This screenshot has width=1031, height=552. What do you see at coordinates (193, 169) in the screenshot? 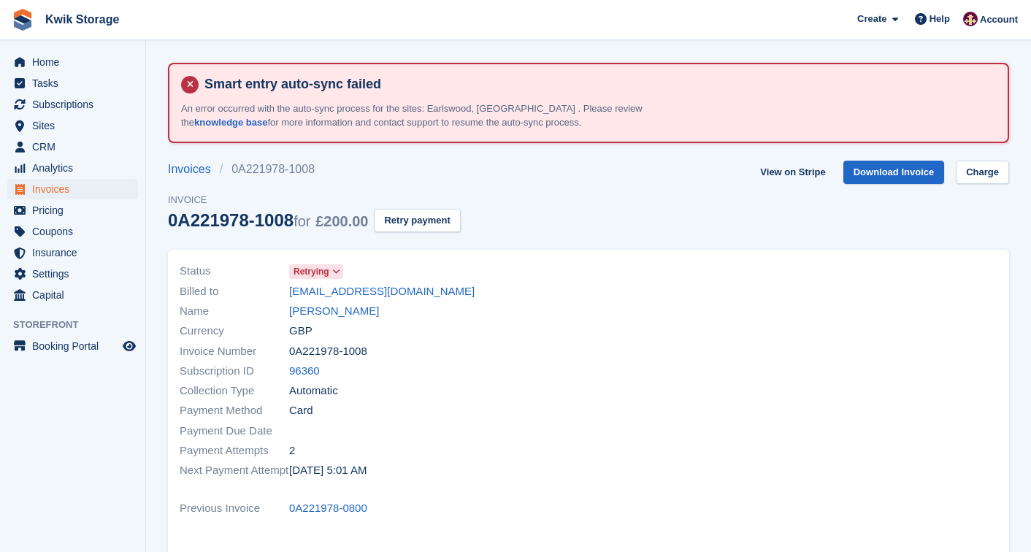
I see `a: Invoices` at bounding box center [193, 169].